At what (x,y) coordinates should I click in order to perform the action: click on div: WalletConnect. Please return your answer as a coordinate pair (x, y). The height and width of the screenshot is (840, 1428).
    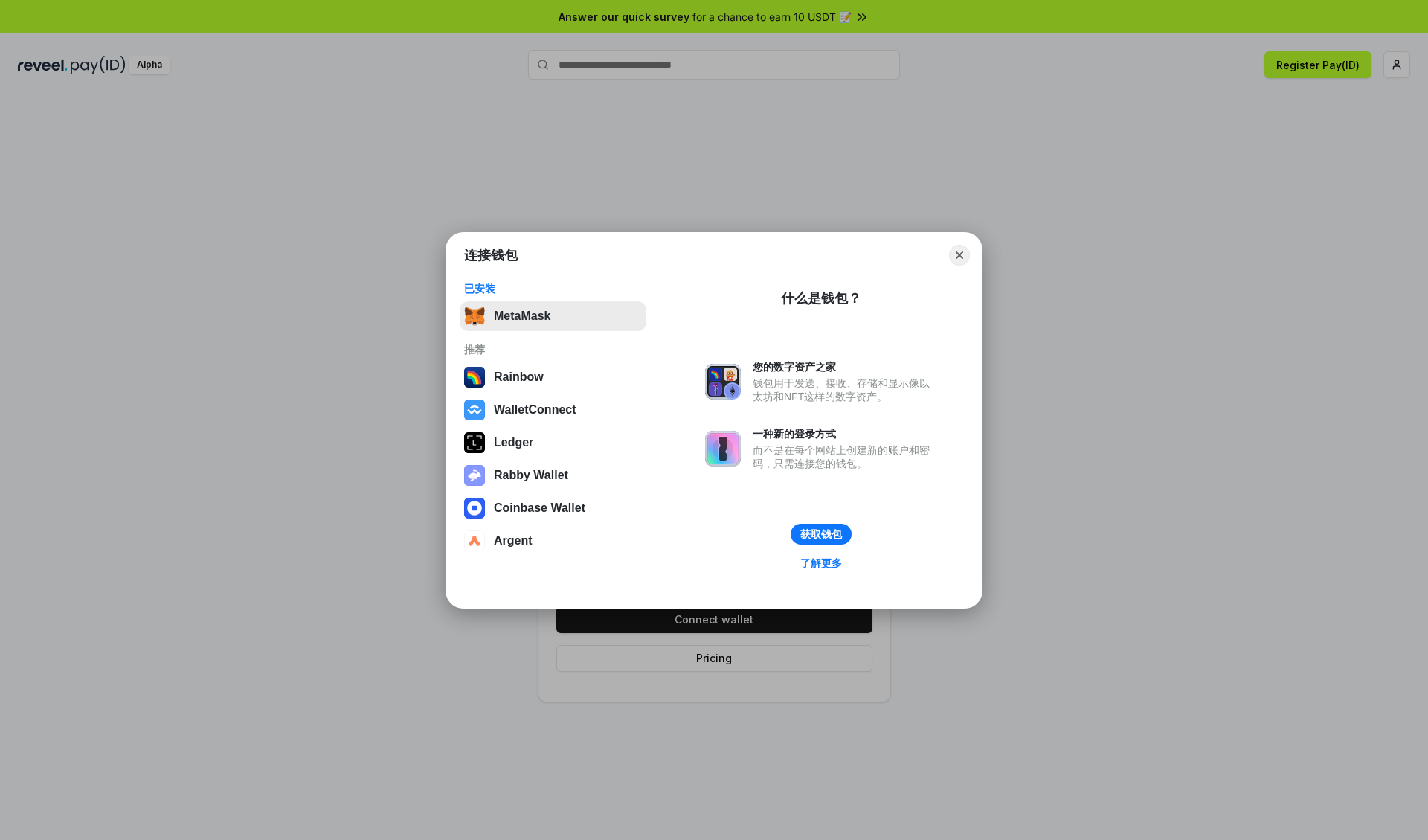
    Looking at the image, I should click on (535, 409).